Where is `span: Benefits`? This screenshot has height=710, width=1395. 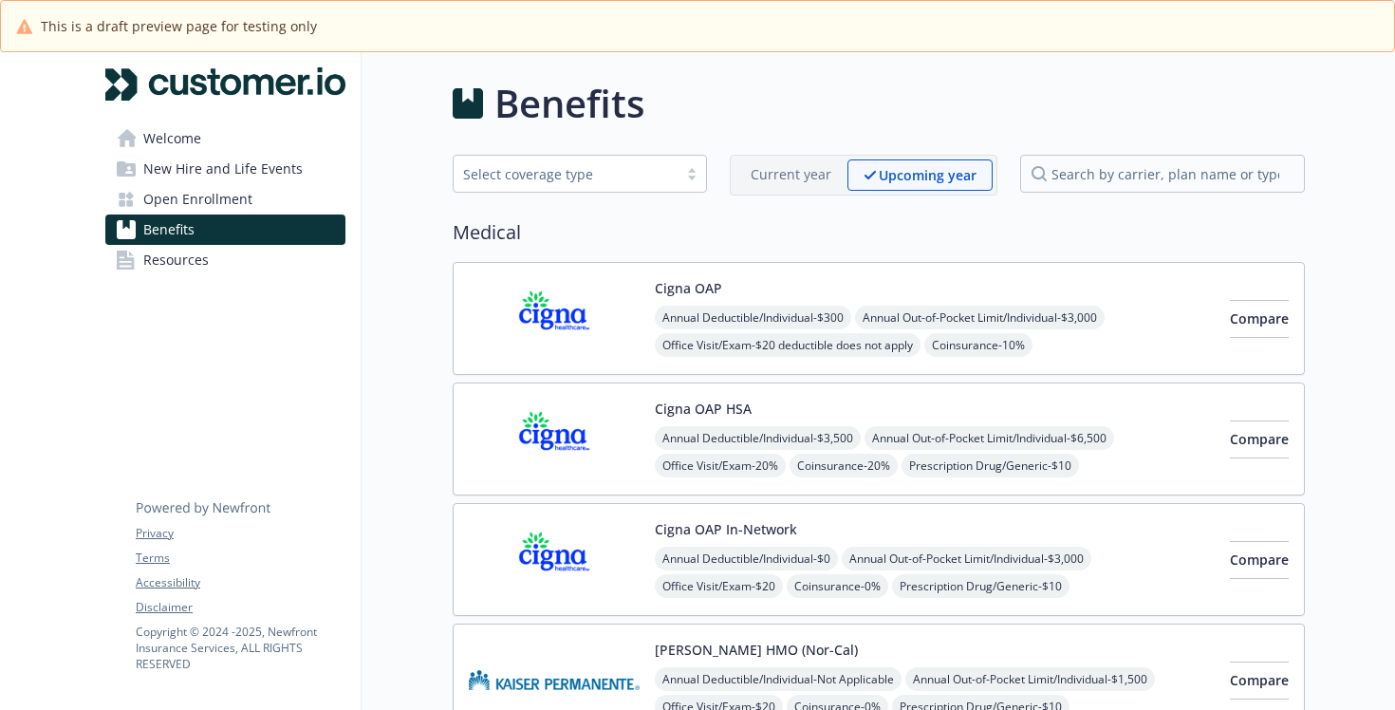
span: Benefits is located at coordinates (169, 230).